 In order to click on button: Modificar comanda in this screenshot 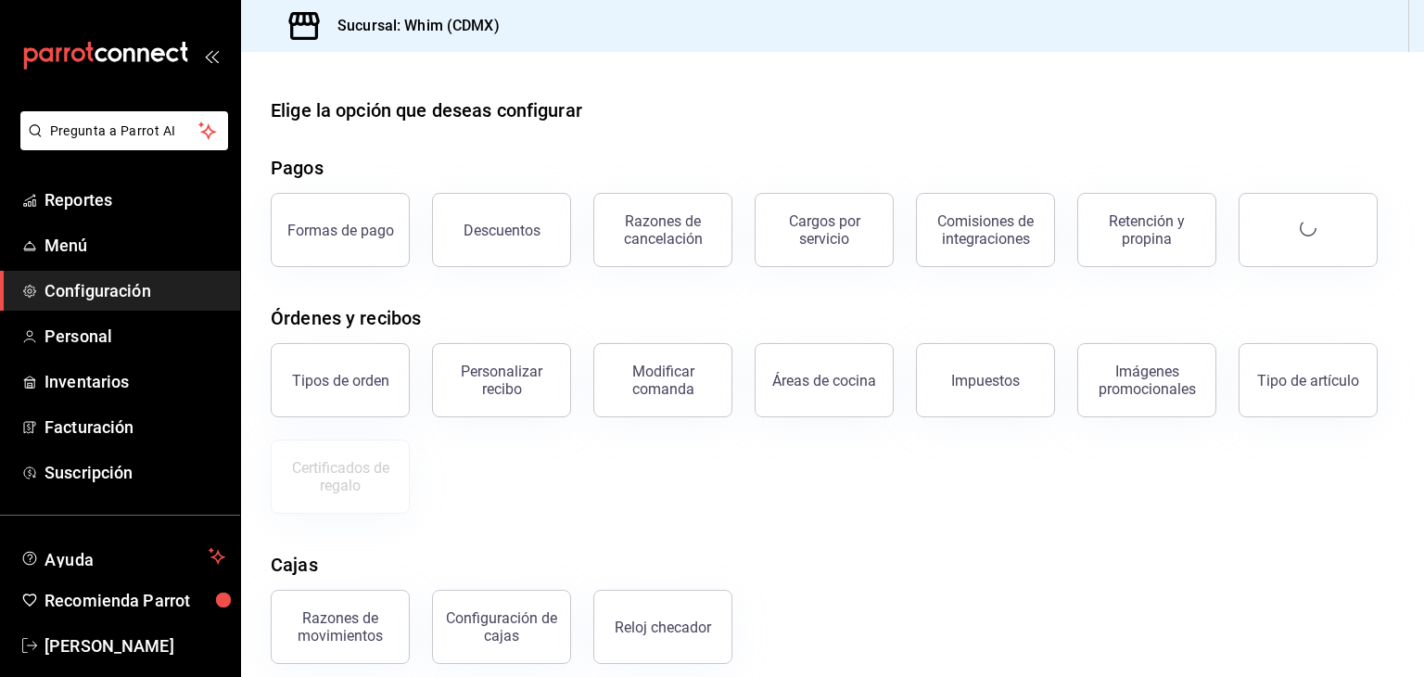, I will do `click(663, 380)`.